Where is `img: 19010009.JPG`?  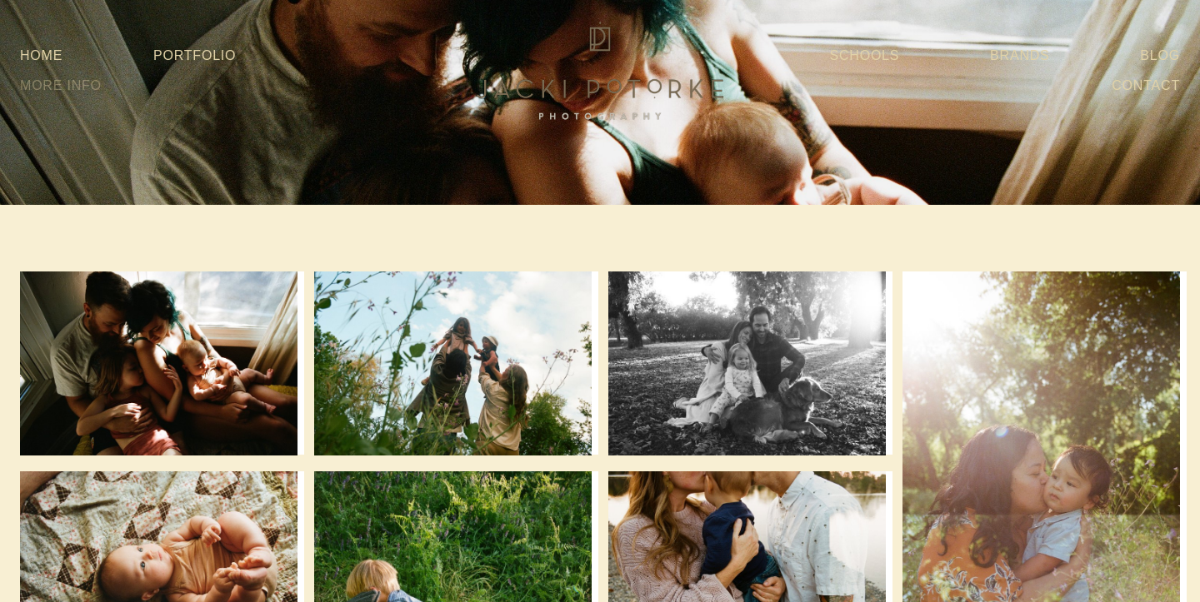 img: 19010009.JPG is located at coordinates (158, 363).